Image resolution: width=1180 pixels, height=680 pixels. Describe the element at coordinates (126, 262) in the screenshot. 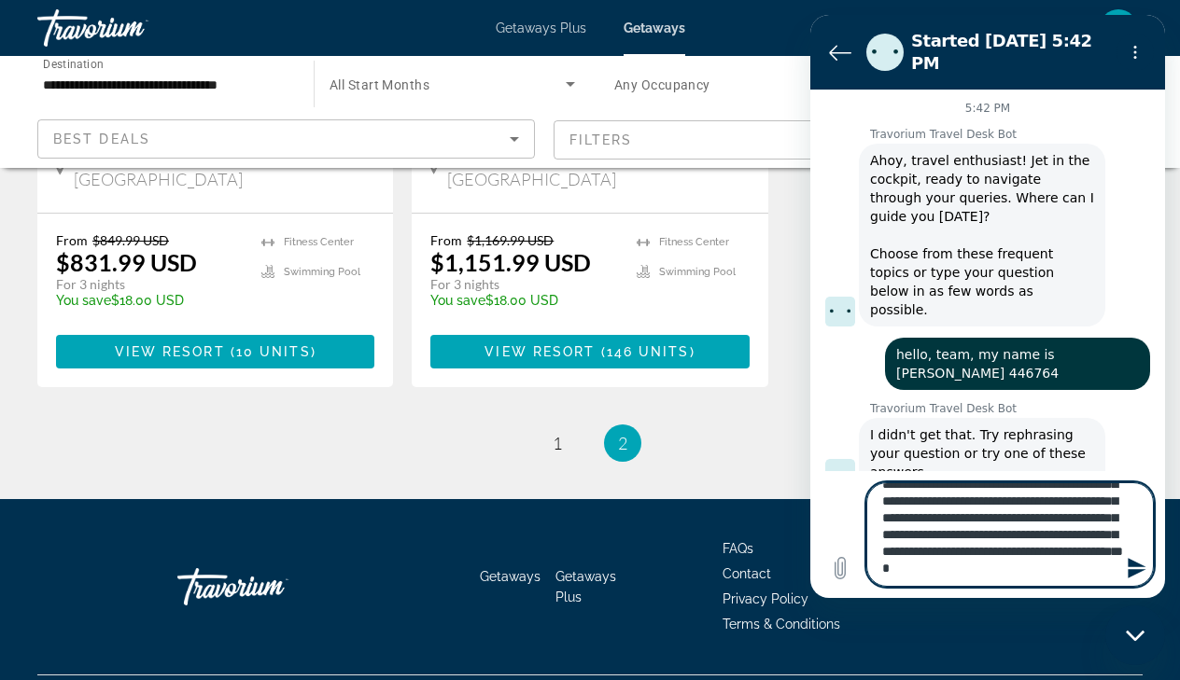

I see `p: $831.99 USD` at that location.